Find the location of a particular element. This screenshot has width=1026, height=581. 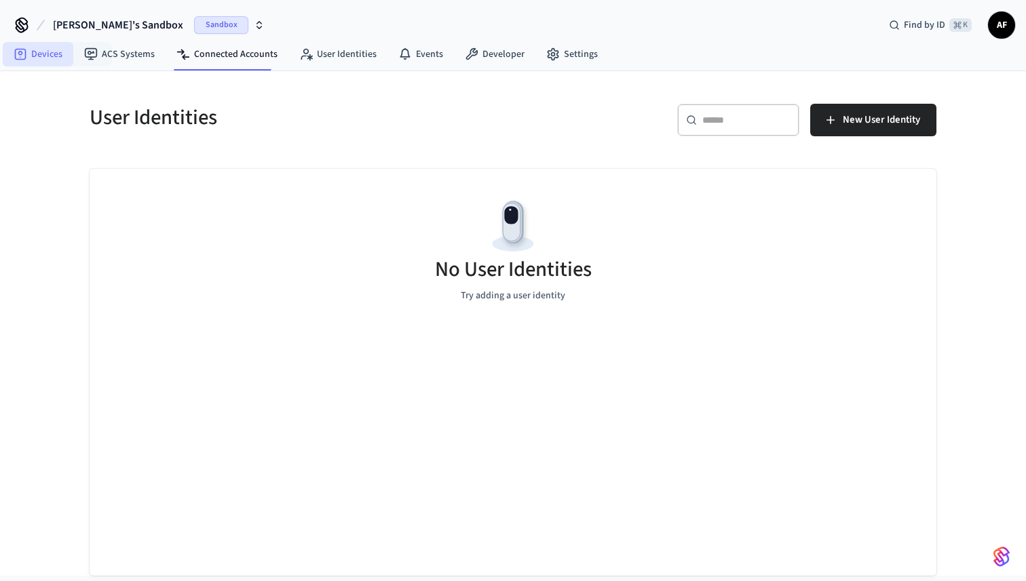

a: Settings is located at coordinates (572, 54).